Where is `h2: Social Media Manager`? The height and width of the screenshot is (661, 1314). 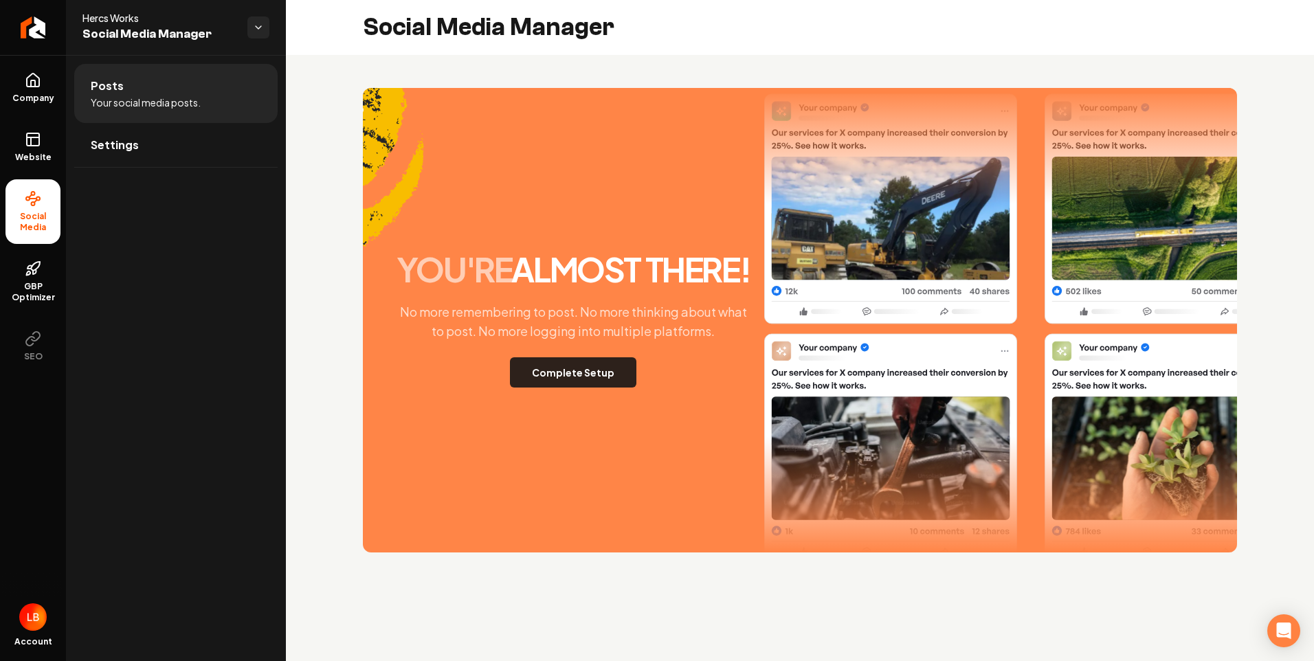 h2: Social Media Manager is located at coordinates (489, 27).